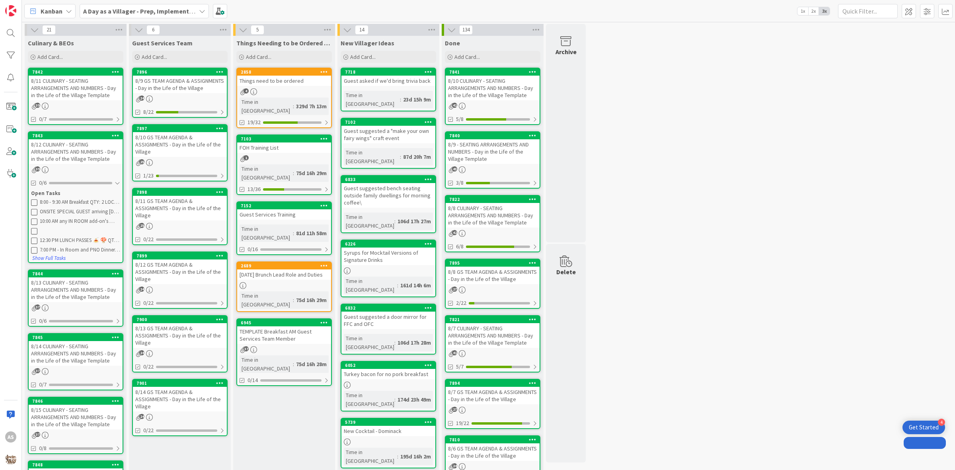  What do you see at coordinates (180, 335) in the screenshot?
I see `div: 8/13 GS TEAM AGENDA & ASSIGNMENTS - Day in the Life of the Village` at bounding box center [180, 335].